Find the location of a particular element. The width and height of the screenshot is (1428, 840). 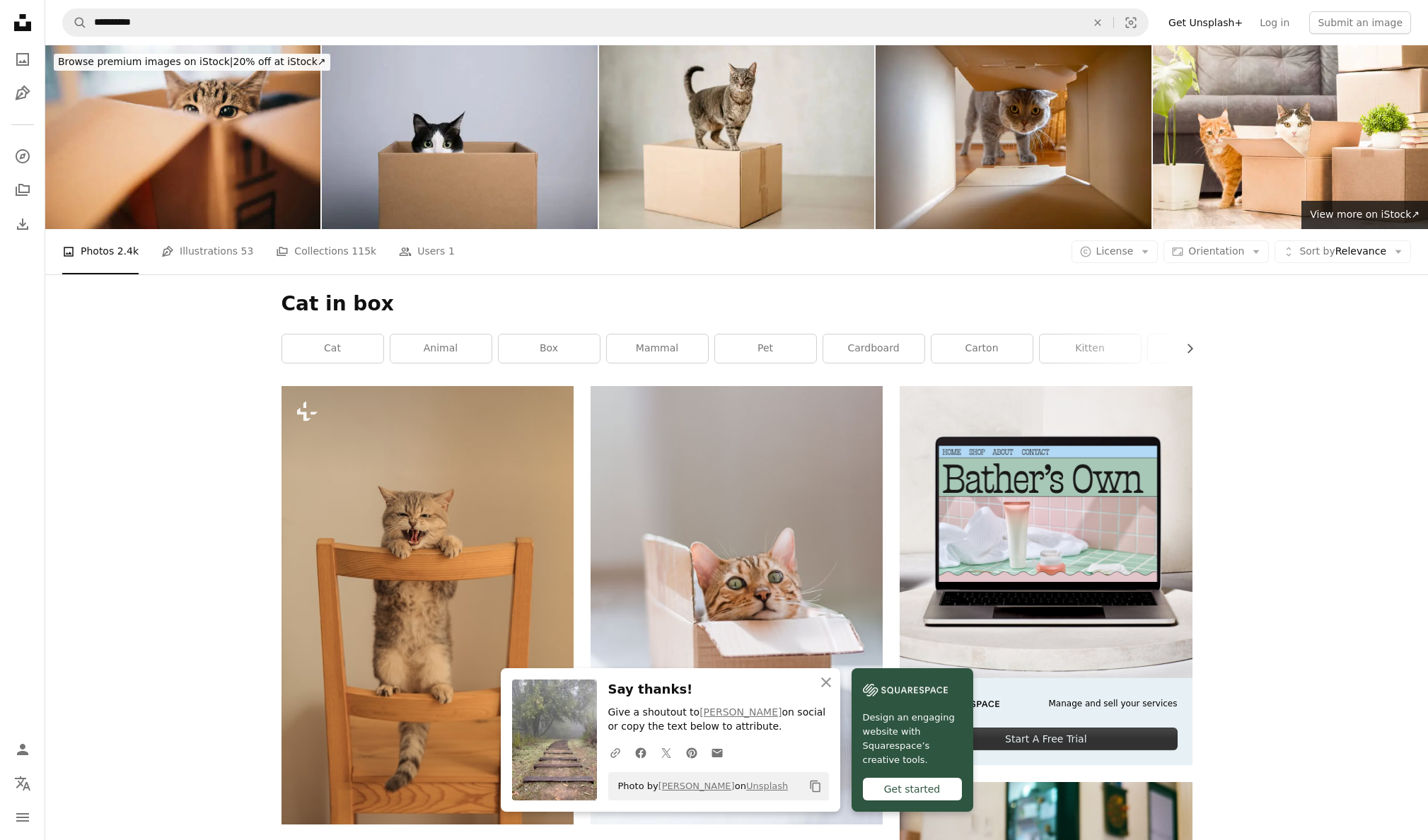

button: Sort byRelevance is located at coordinates (1342, 251).